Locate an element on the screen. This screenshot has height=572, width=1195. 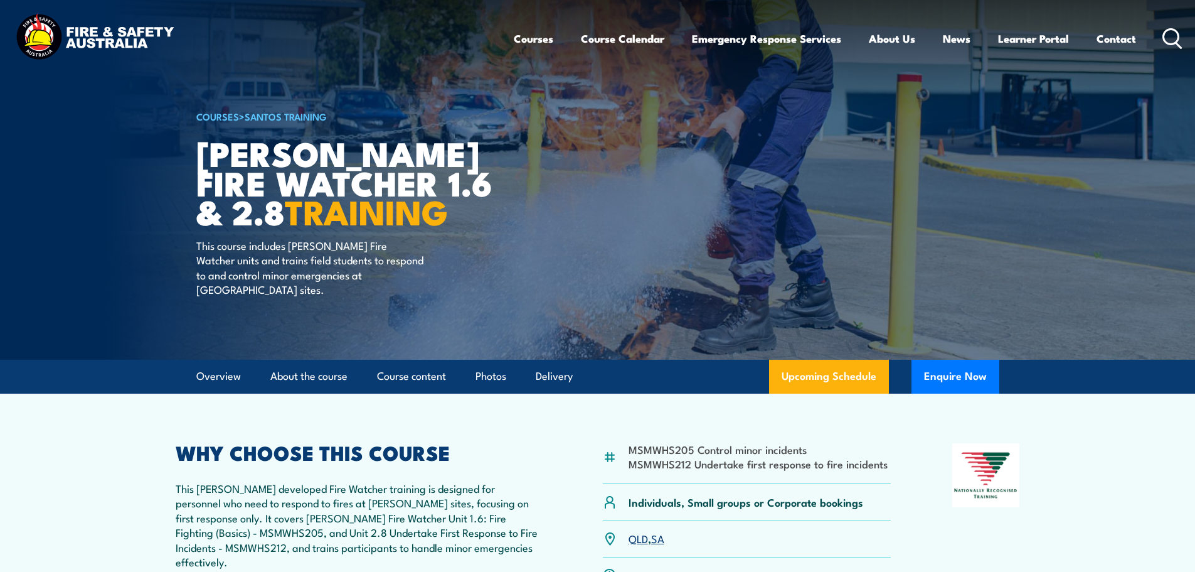
a: QLD is located at coordinates (638, 538).